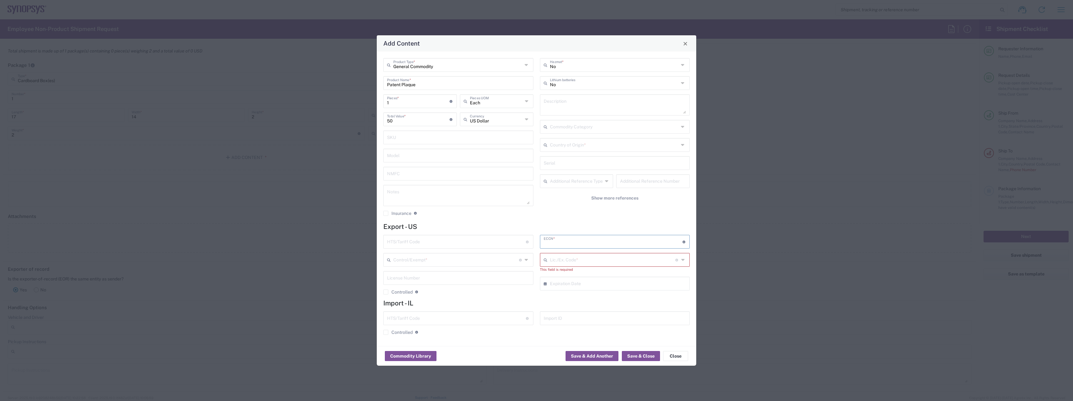  What do you see at coordinates (592, 356) in the screenshot?
I see `button: Save & Add Another` at bounding box center [592, 356].